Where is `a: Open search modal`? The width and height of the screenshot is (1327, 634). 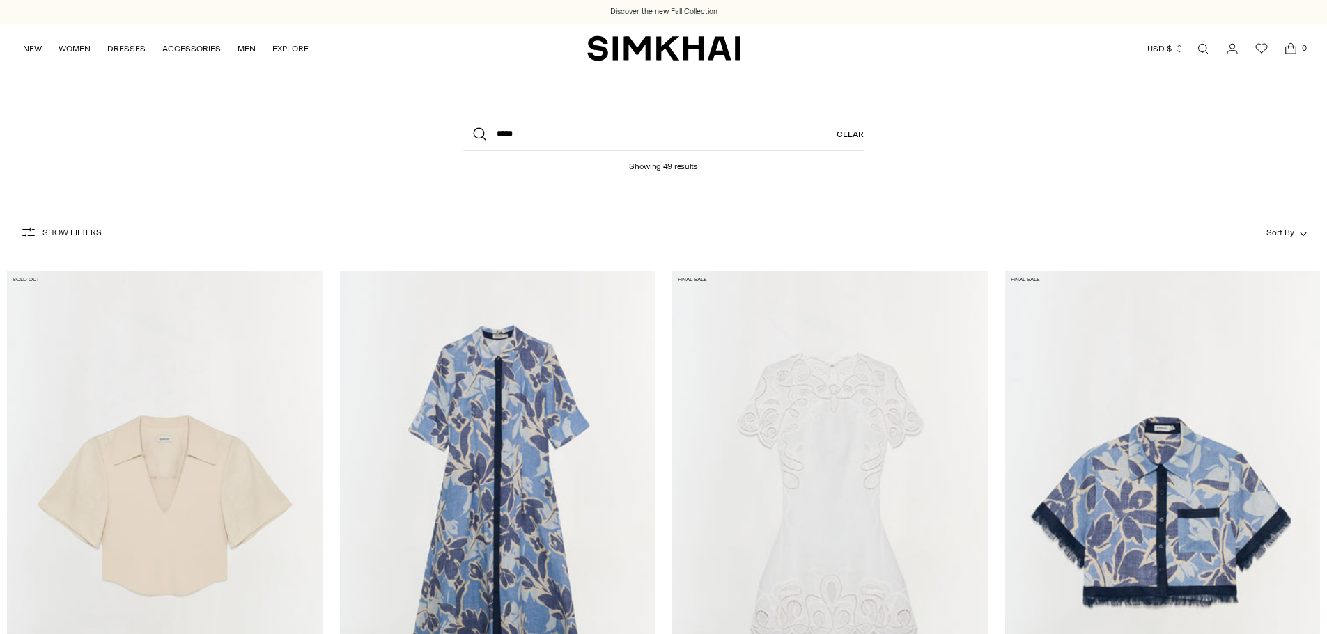
a: Open search modal is located at coordinates (1203, 49).